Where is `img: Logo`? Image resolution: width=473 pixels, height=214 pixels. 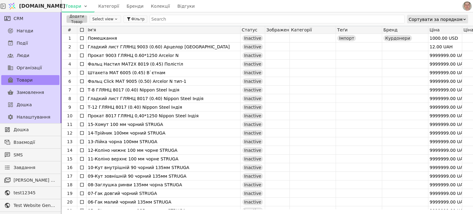
img: Logo is located at coordinates (12, 6).